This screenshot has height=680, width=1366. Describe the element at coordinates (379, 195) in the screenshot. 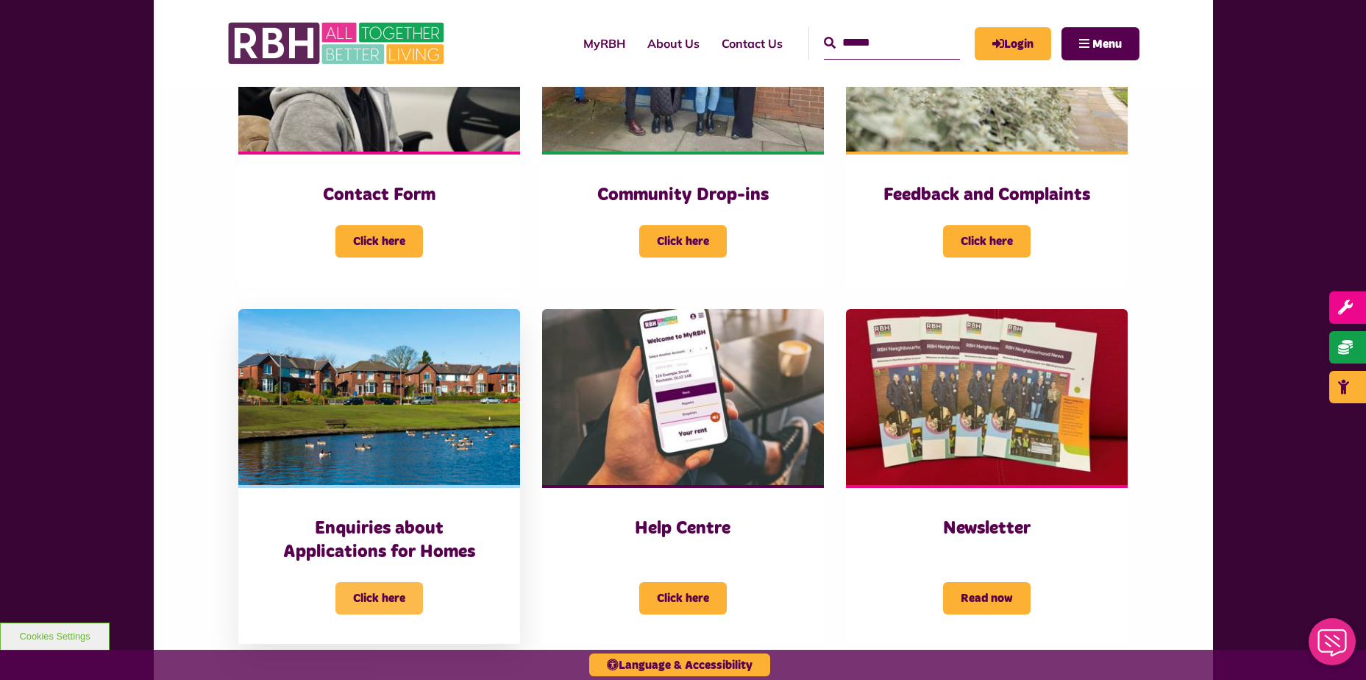

I see `h3: Contact Form` at that location.